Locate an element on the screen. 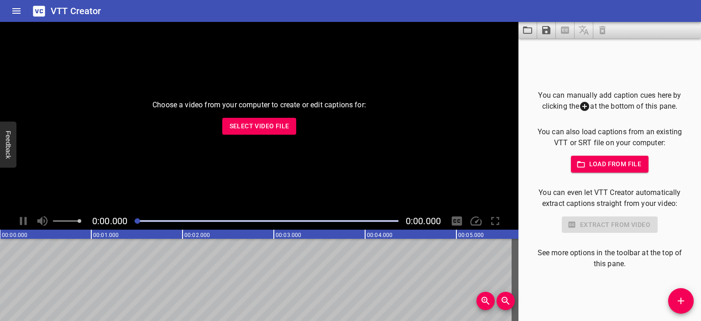 This screenshot has height=321, width=701. span: Select Video File is located at coordinates (259, 126).